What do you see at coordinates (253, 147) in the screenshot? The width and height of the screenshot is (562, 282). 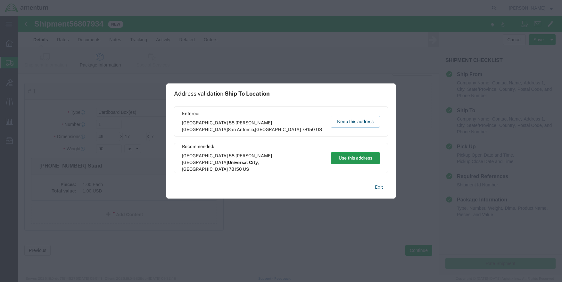 I see `span: Recommended:` at bounding box center [253, 147].